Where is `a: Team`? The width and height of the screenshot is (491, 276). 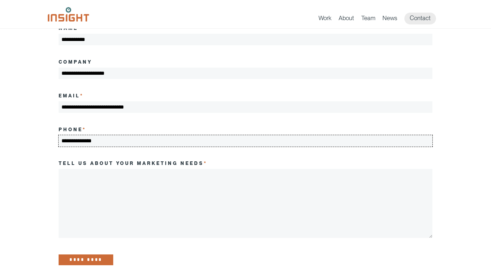
a: Team is located at coordinates (368, 19).